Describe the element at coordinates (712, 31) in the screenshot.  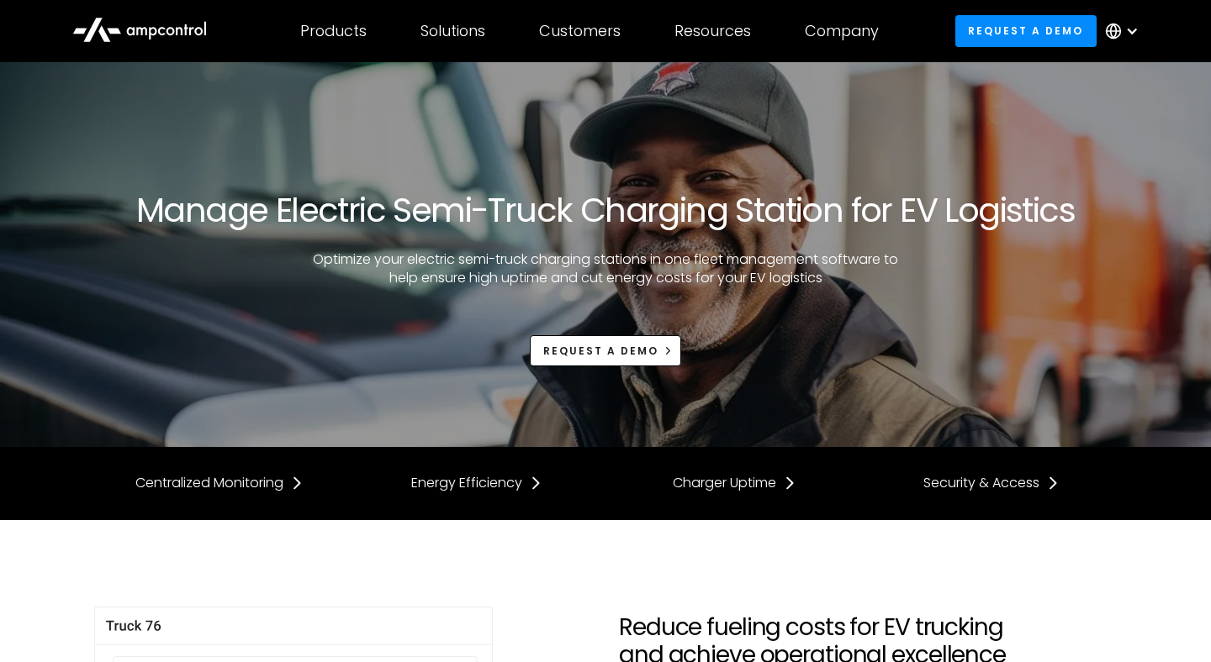
I see `div: Resources` at that location.